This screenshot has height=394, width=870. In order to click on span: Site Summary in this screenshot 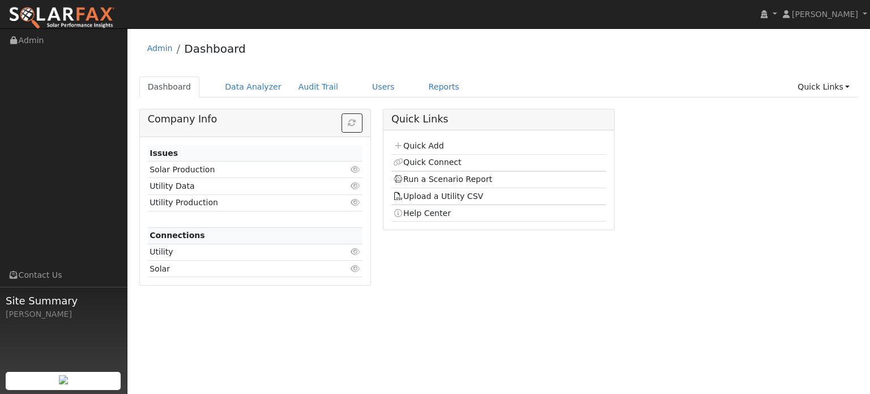, I will do `click(63, 300)`.